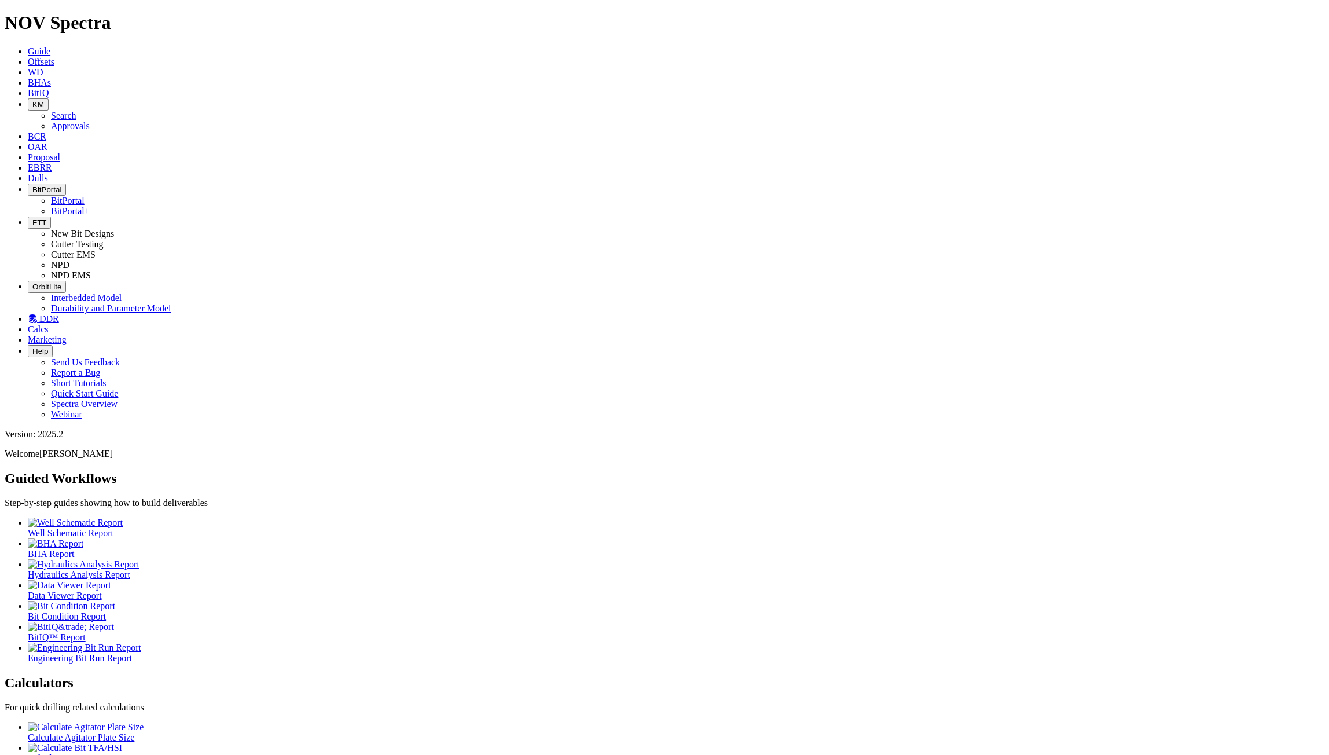 Image resolution: width=1329 pixels, height=755 pixels. Describe the element at coordinates (70, 126) in the screenshot. I see `a: Approvals` at that location.